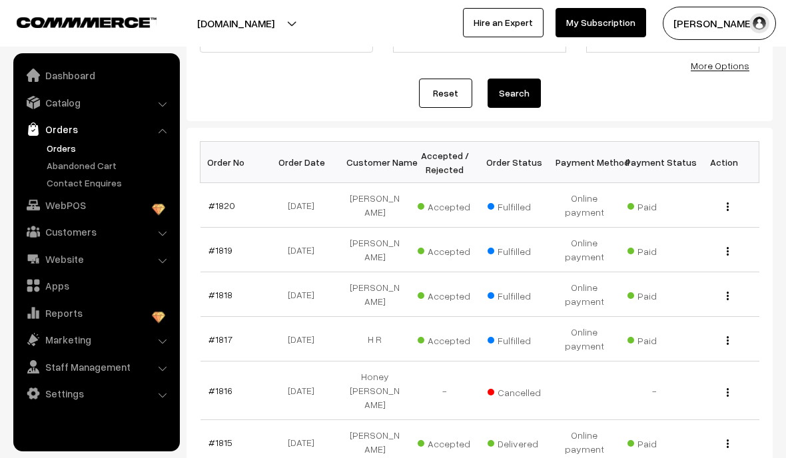 Image resolution: width=786 pixels, height=458 pixels. Describe the element at coordinates (235, 162) in the screenshot. I see `th: Order No` at that location.